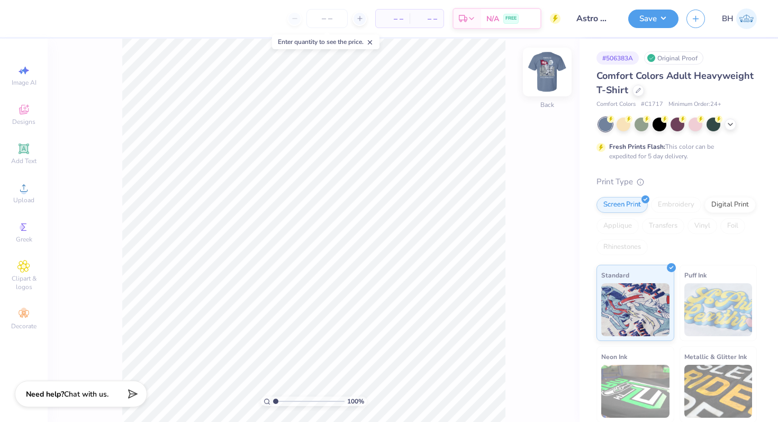 The image size is (778, 422). I want to click on img: Metallic & Glitter Ink, so click(719, 391).